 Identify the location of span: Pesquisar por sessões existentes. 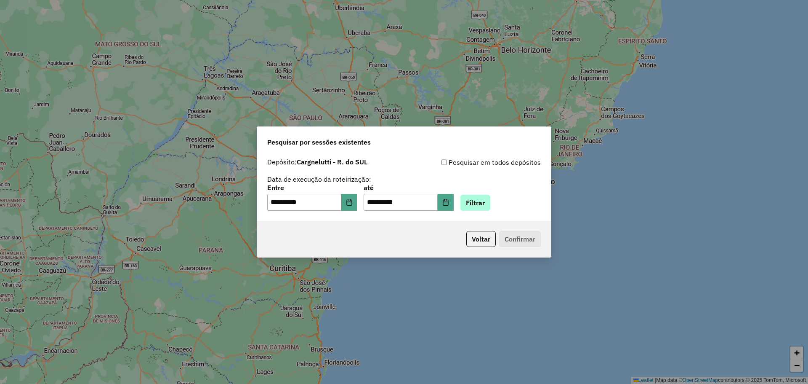
(319, 142).